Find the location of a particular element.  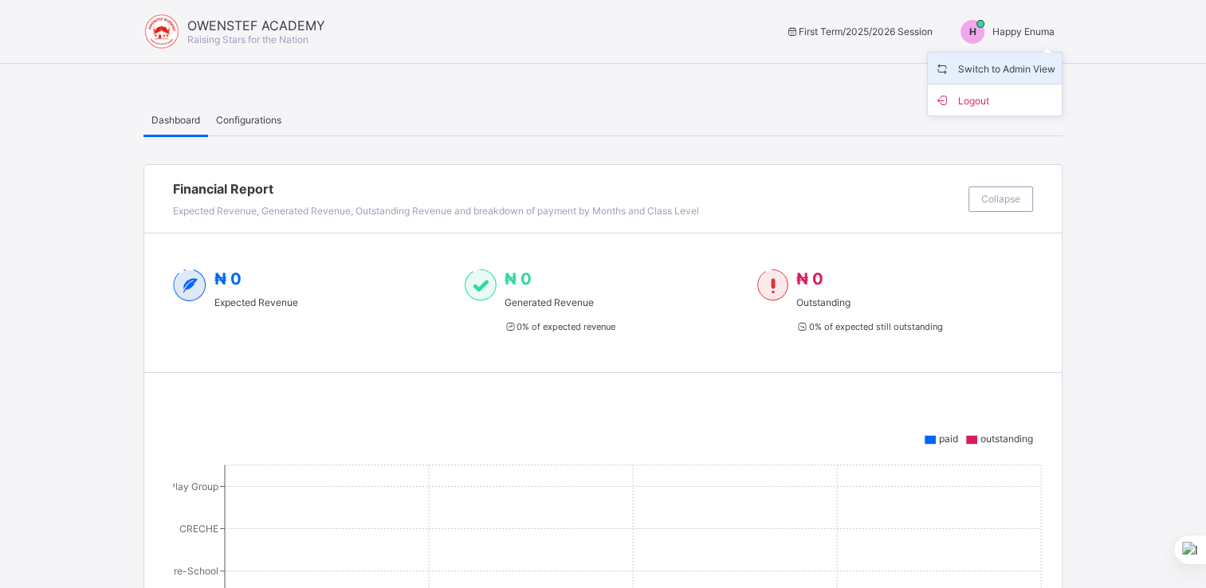

span: 0 % of expected still outstanding is located at coordinates (869, 327).